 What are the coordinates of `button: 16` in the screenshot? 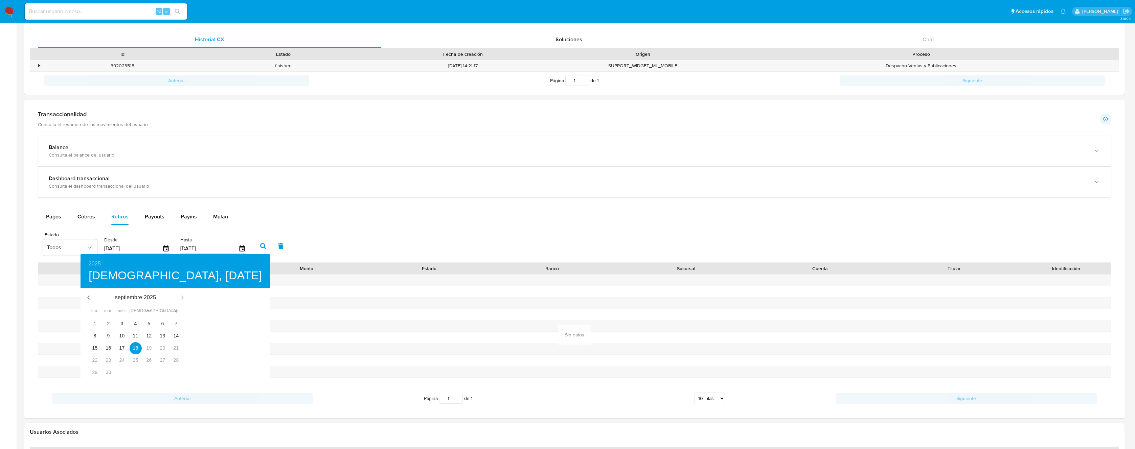 It's located at (109, 348).